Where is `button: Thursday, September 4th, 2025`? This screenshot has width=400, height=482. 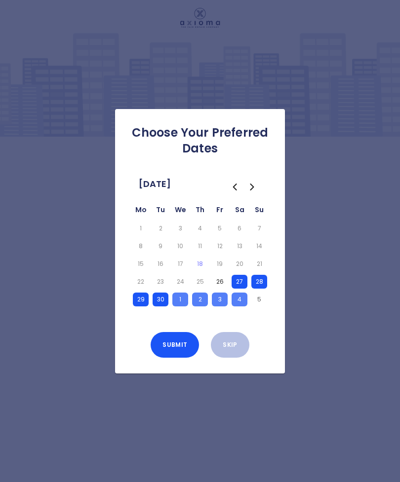
button: Thursday, September 4th, 2025 is located at coordinates (200, 229).